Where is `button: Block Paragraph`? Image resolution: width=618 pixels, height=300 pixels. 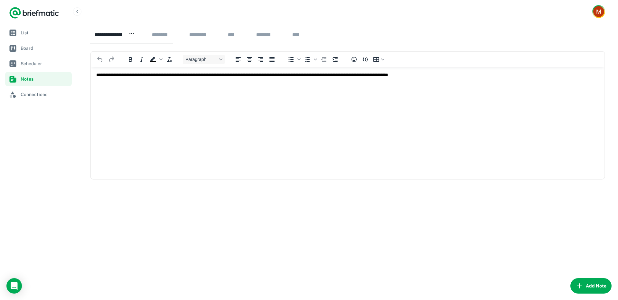 button: Block Paragraph is located at coordinates (204, 60).